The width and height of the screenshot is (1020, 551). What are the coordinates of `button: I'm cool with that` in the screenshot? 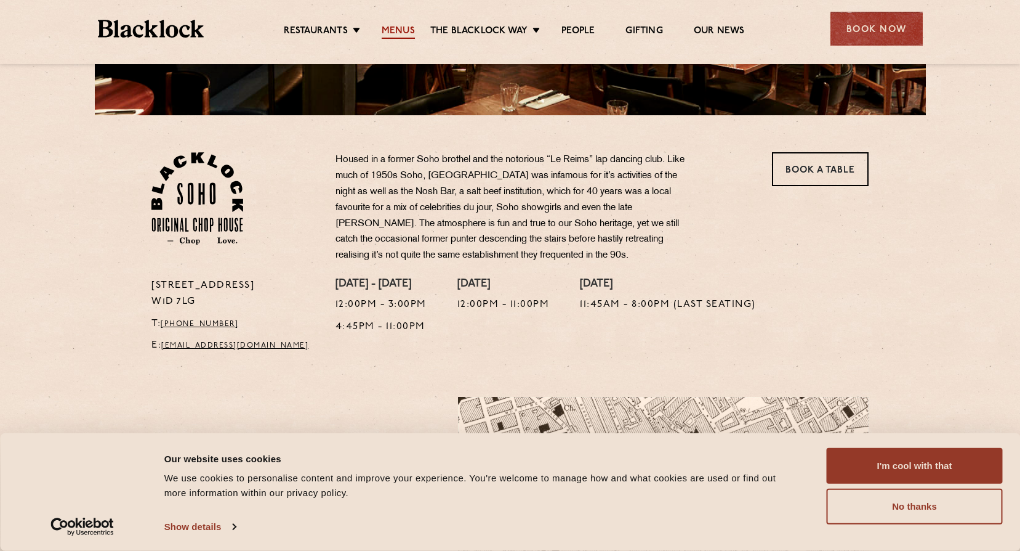 It's located at (915, 466).